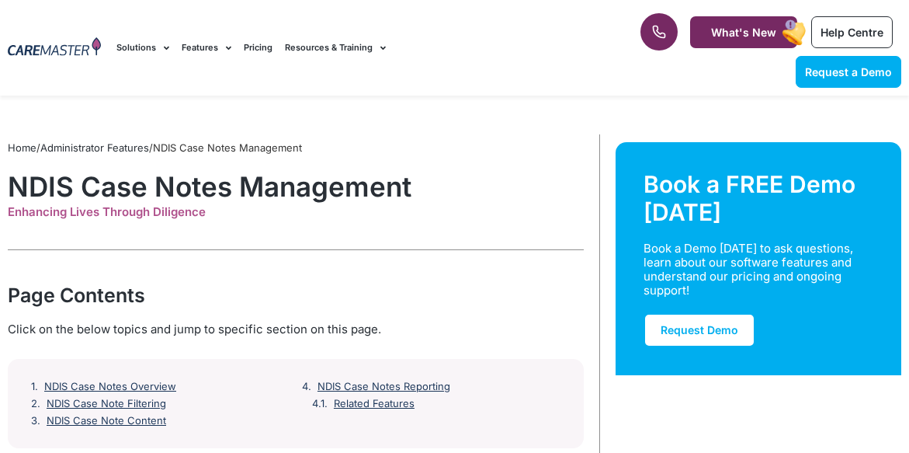 Image resolution: width=909 pixels, height=453 pixels. Describe the element at coordinates (54, 47) in the screenshot. I see `img: CareMaster Logo` at that location.